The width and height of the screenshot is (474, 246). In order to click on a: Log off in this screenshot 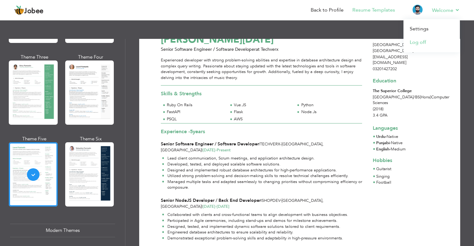, I will do `click(431, 42)`.